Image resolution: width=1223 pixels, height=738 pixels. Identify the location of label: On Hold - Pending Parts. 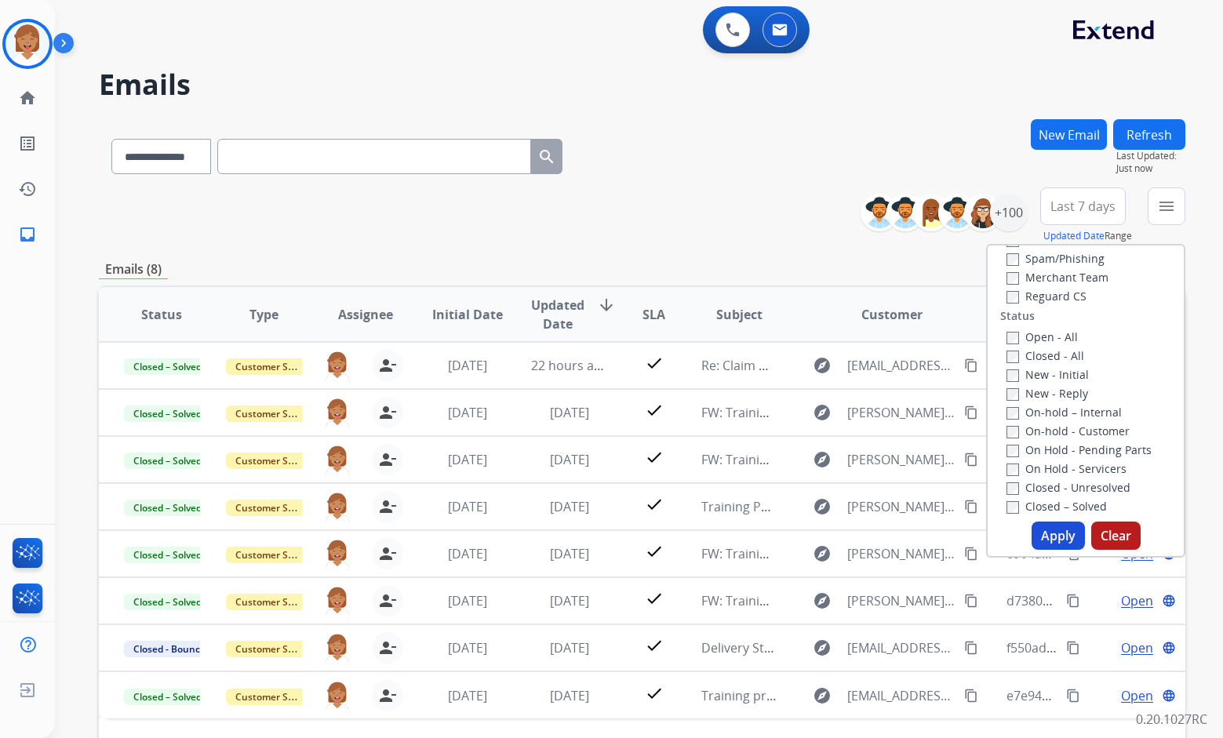
(1079, 449).